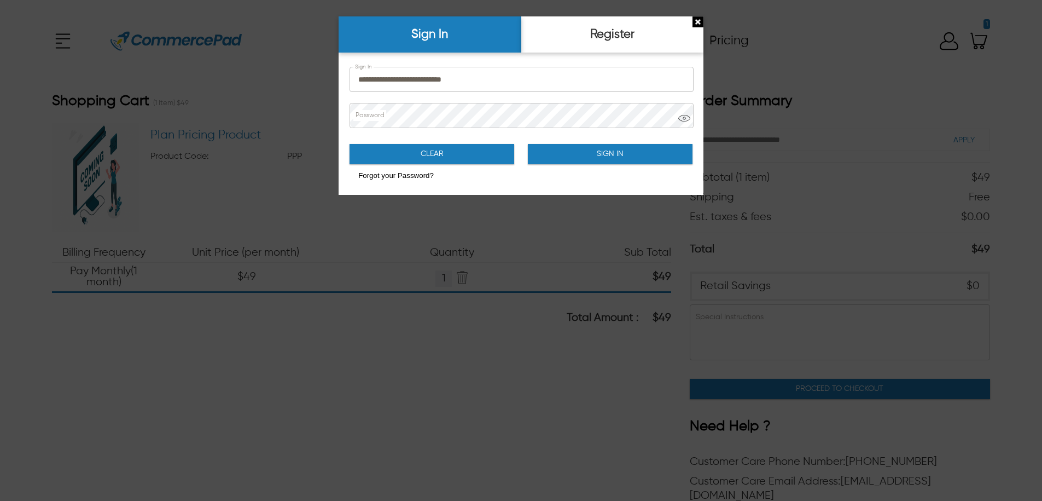 This screenshot has width=1042, height=501. What do you see at coordinates (610, 154) in the screenshot?
I see `button: Sign In` at bounding box center [610, 154].